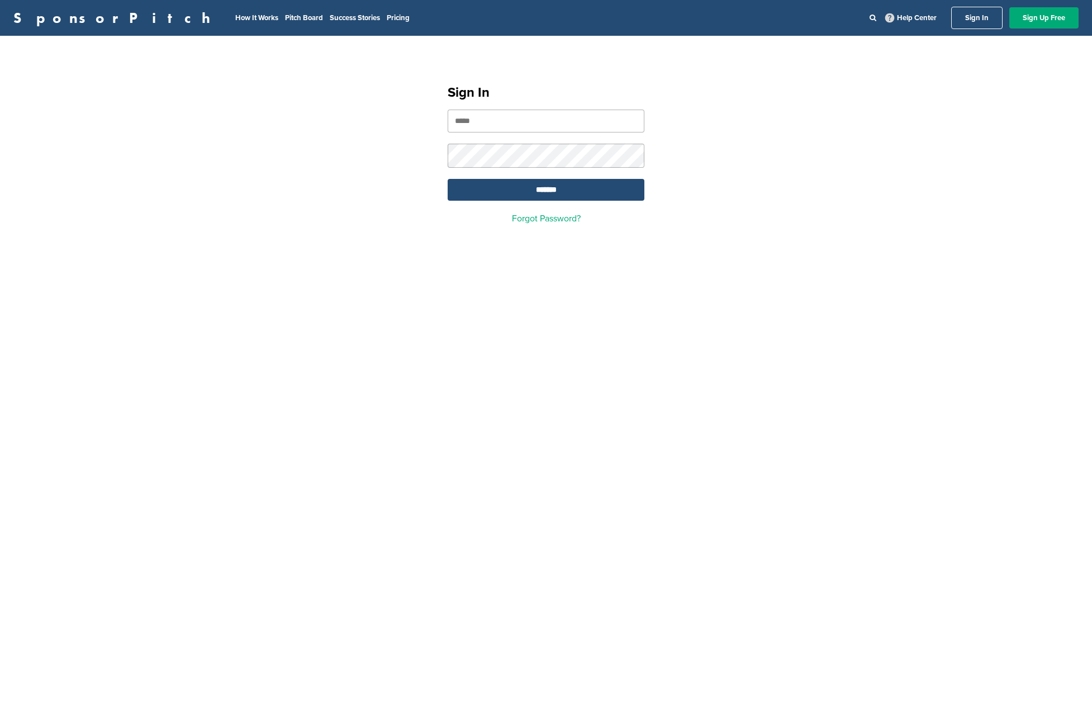 This screenshot has height=710, width=1092. What do you see at coordinates (398, 18) in the screenshot?
I see `a: Pricing` at bounding box center [398, 18].